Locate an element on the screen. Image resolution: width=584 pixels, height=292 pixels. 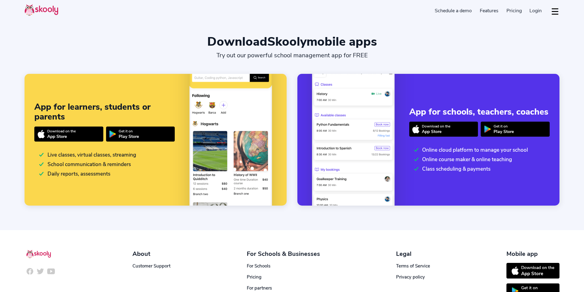
a: Login is located at coordinates (536, 11).